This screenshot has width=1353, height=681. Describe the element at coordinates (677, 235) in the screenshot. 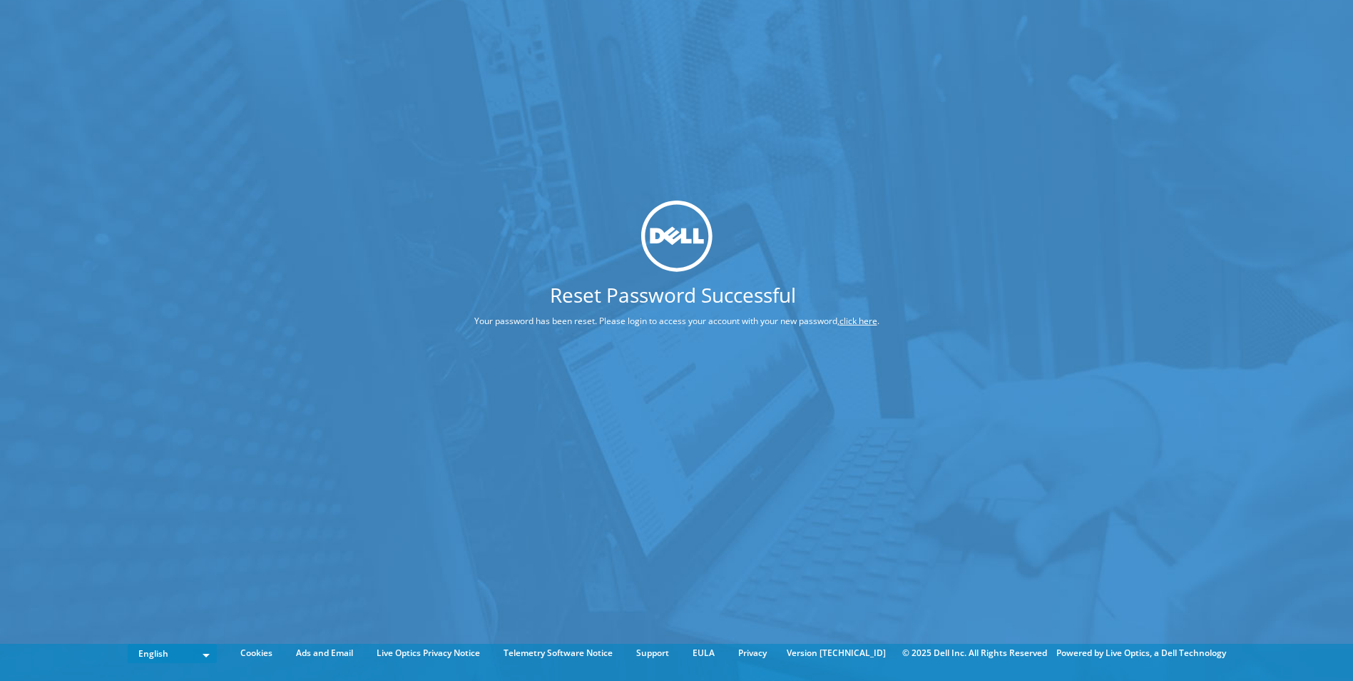

I see `img: dell_svg_logo.svg` at that location.